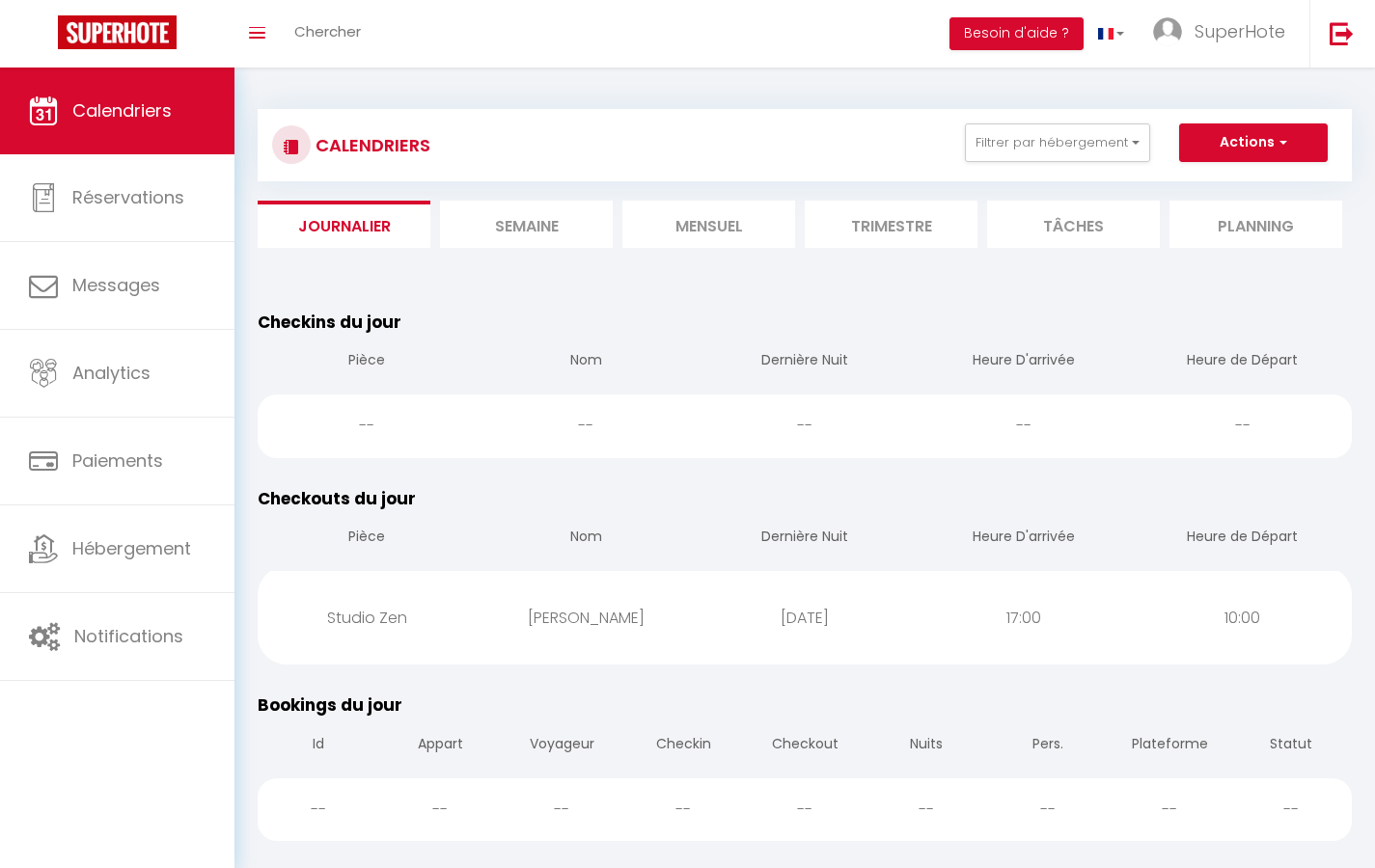  I want to click on span: Checkouts du jour, so click(337, 499).